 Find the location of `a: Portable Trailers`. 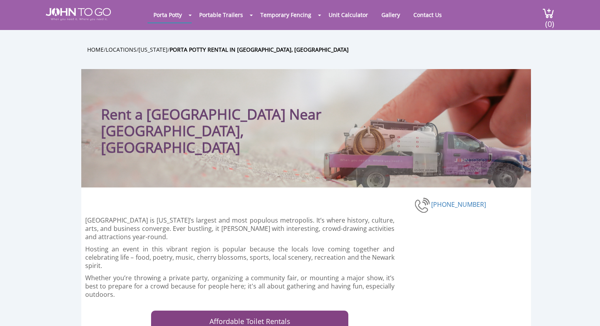

a: Portable Trailers is located at coordinates (221, 15).